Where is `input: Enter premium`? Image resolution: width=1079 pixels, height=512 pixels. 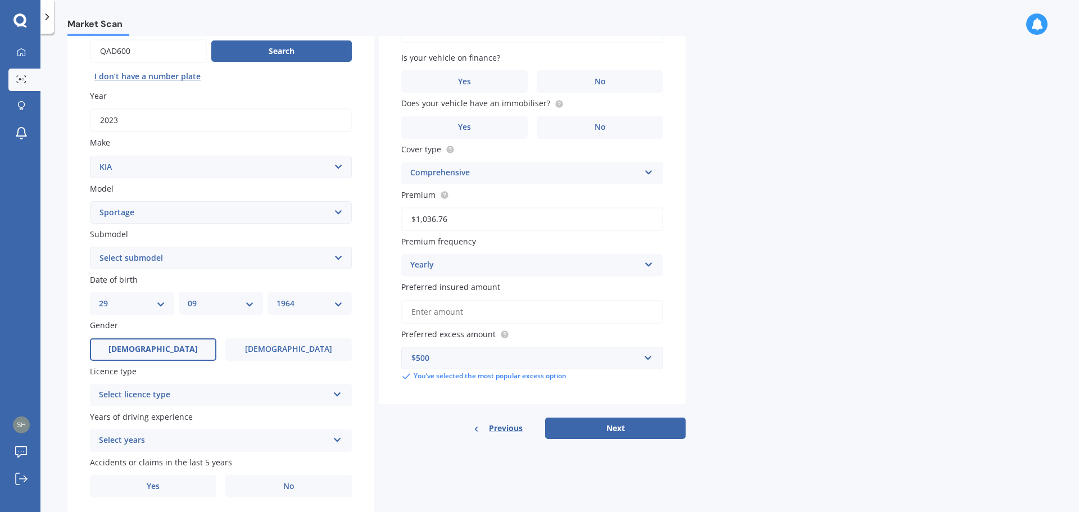
input: Enter premium is located at coordinates (532, 219).